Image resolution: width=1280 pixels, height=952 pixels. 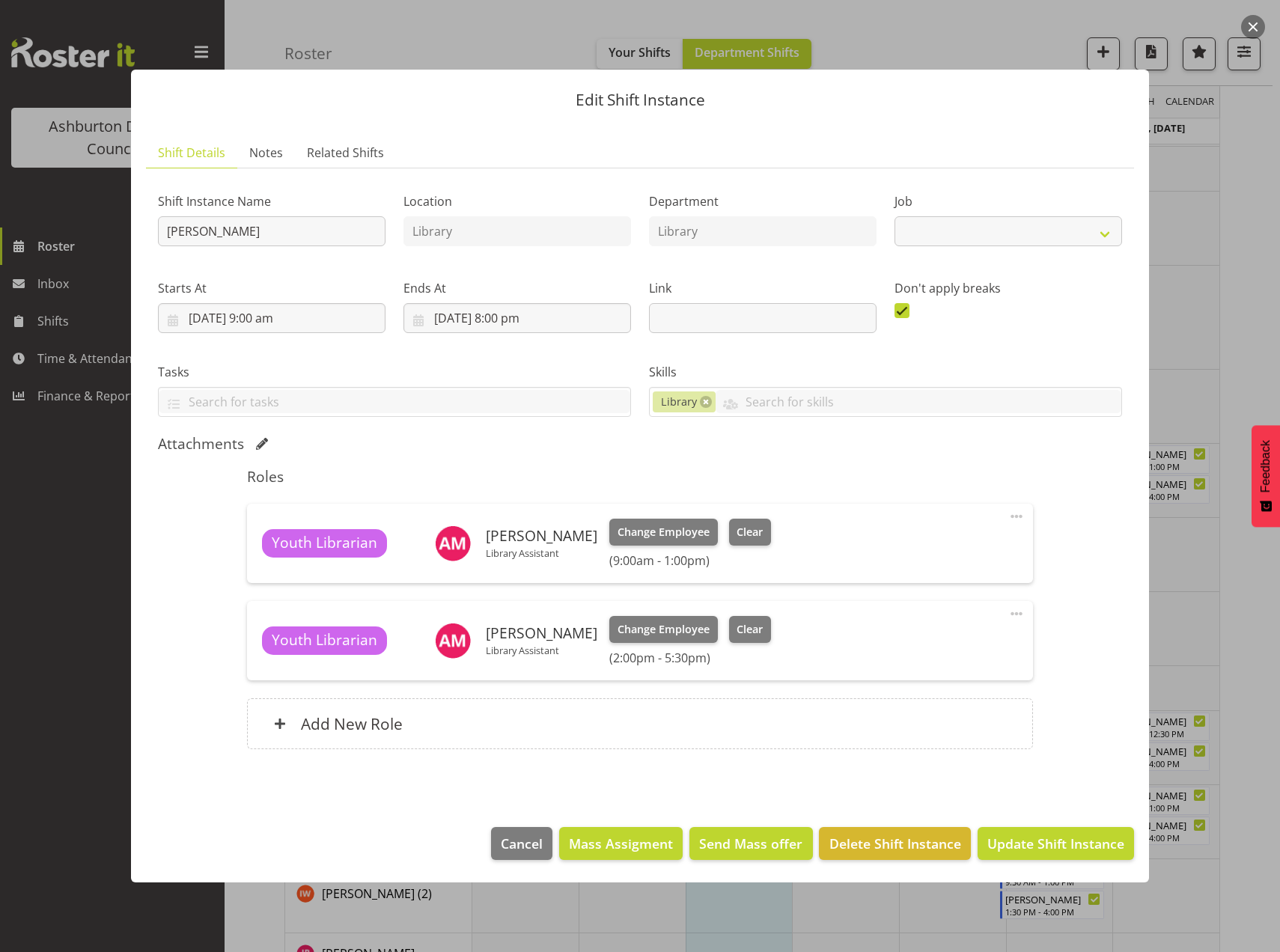 What do you see at coordinates (271, 231) in the screenshot?
I see `input: Shift Instance Name` at bounding box center [271, 231].